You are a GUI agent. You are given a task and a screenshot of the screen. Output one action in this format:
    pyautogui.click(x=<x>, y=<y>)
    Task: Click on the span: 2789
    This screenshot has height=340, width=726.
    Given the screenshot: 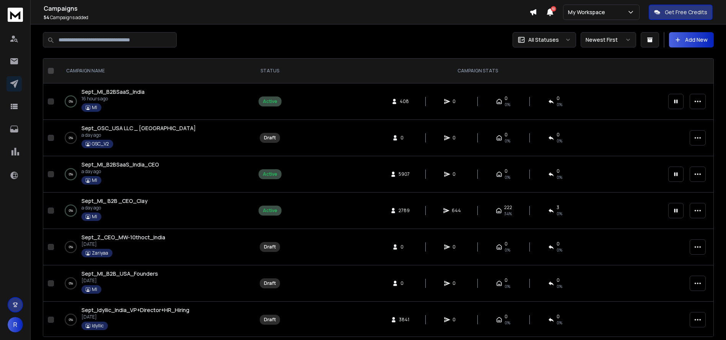 What is the action you would take?
    pyautogui.click(x=404, y=210)
    